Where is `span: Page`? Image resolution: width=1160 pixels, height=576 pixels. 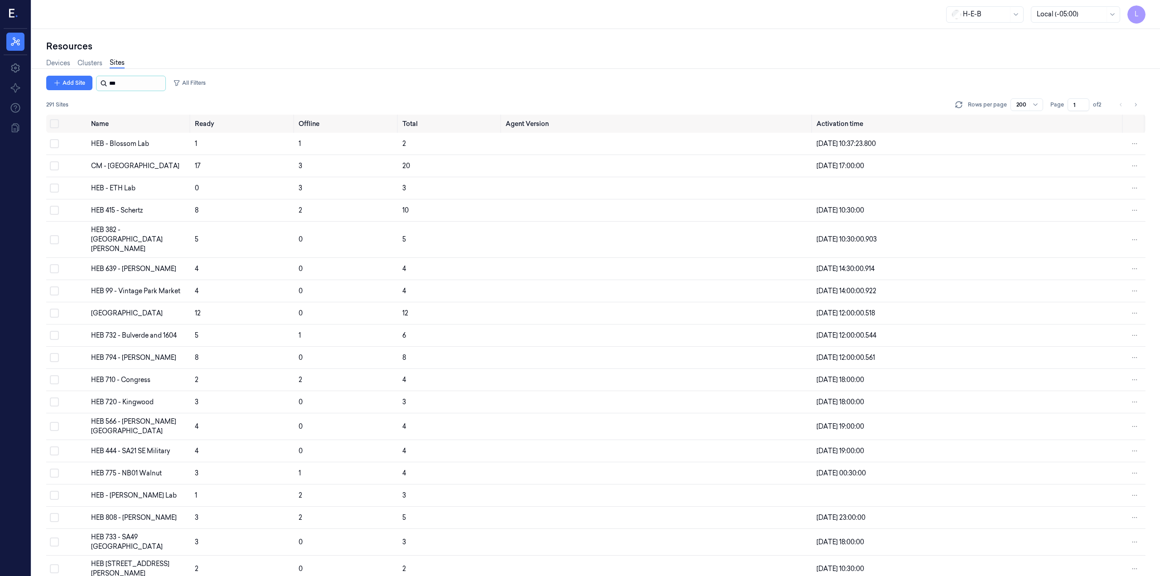
span: Page is located at coordinates (1057, 105).